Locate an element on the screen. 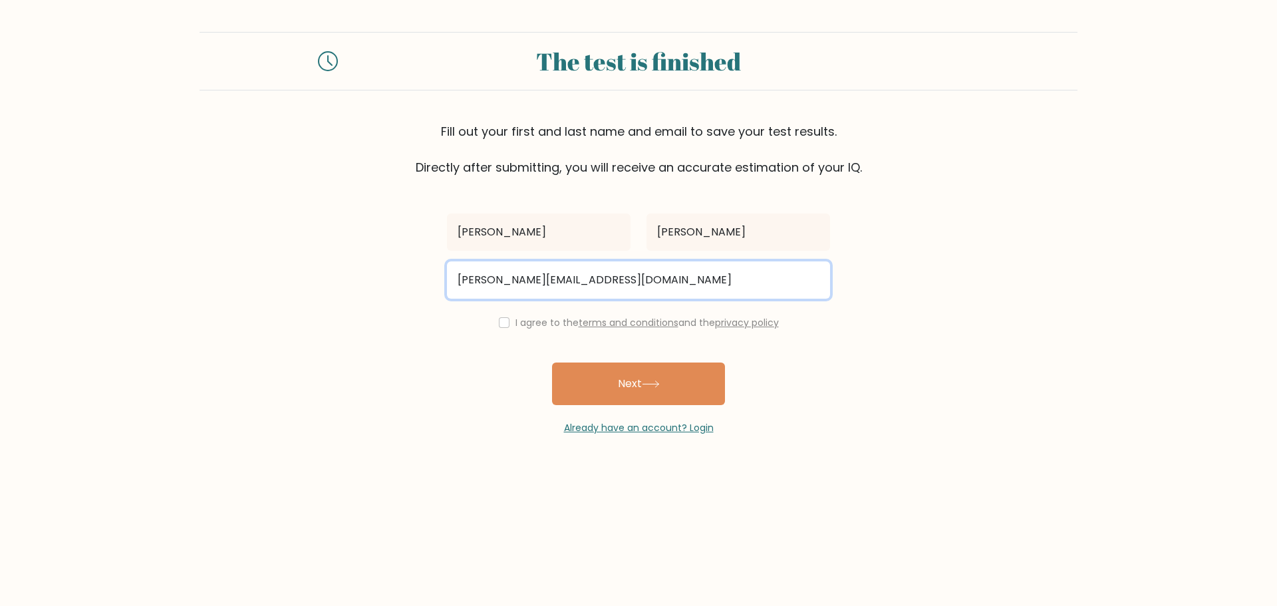 Image resolution: width=1277 pixels, height=606 pixels. div: Fill out your first and last name and email to save your test results. Directly after submitting,... is located at coordinates (639, 149).